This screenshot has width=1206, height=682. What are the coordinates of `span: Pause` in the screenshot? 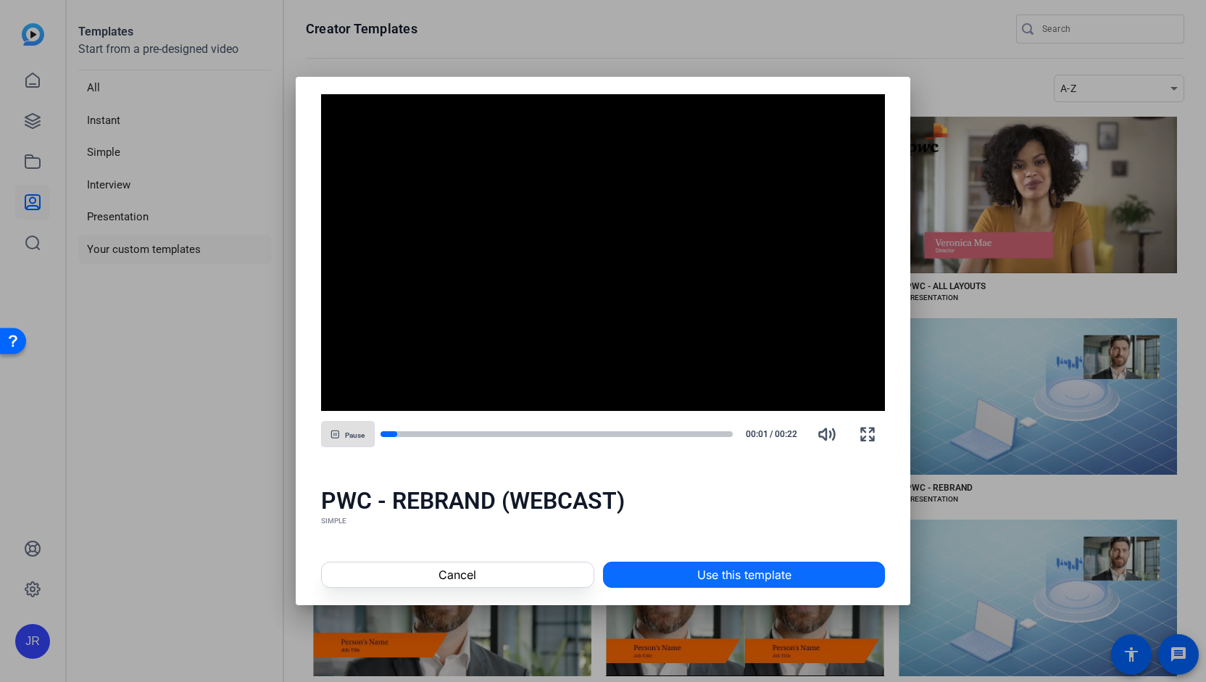 It's located at (354, 436).